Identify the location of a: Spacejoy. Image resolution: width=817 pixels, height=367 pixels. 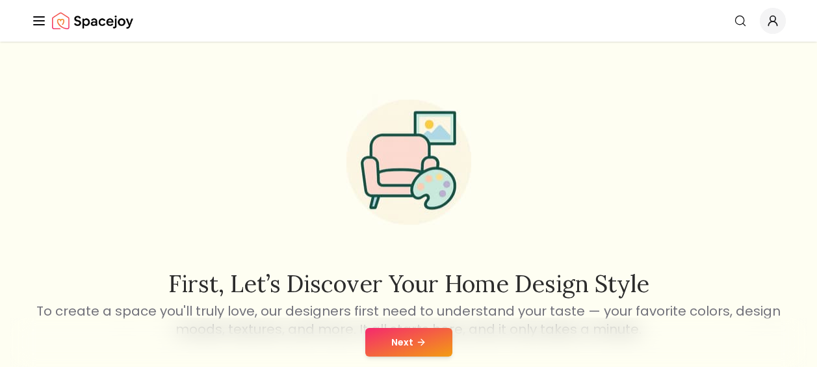
(92, 21).